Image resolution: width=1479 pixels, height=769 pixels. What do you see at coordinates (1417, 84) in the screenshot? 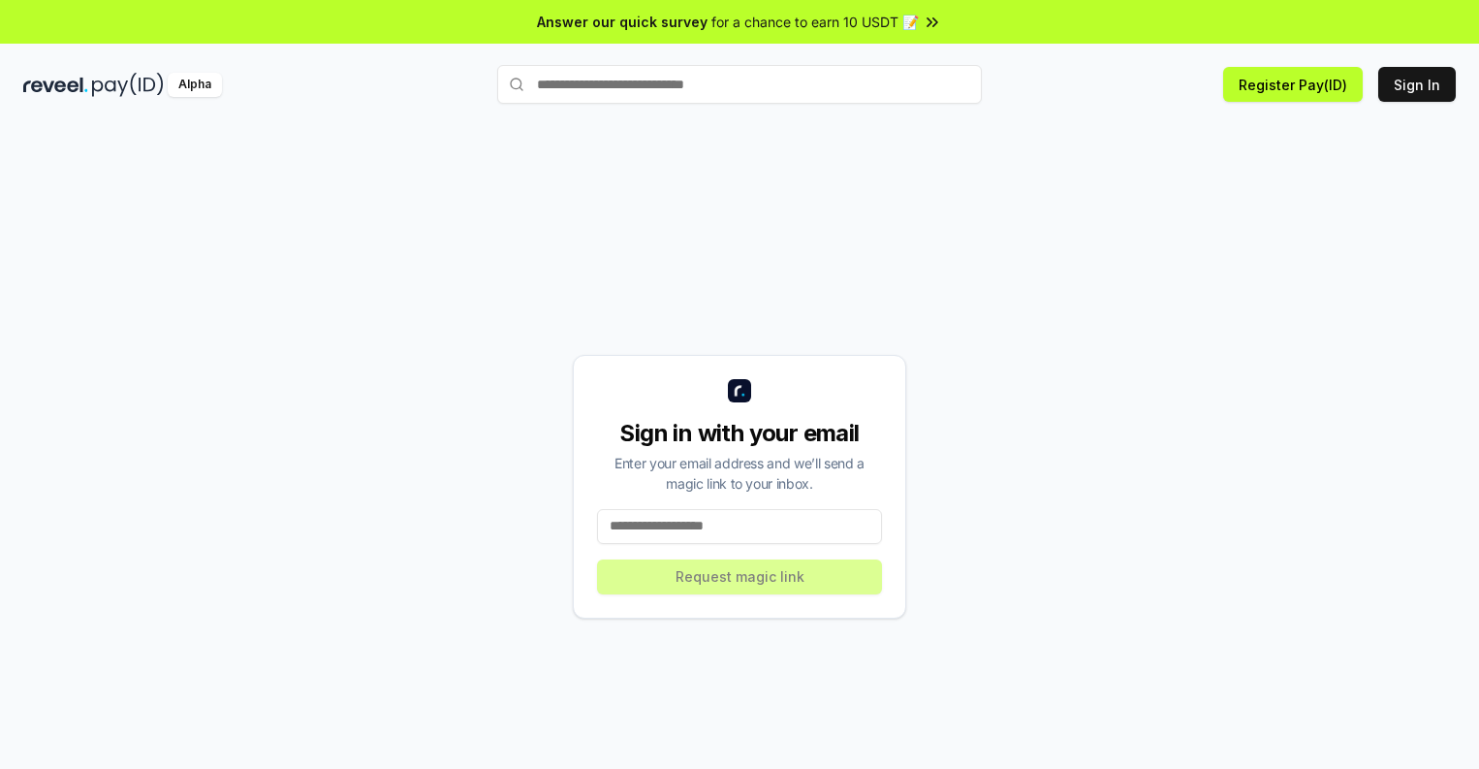
I see `button: Sign In` at bounding box center [1417, 84].